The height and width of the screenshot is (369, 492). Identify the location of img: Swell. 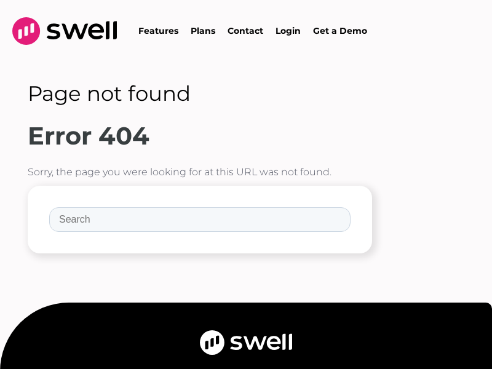
(65, 31).